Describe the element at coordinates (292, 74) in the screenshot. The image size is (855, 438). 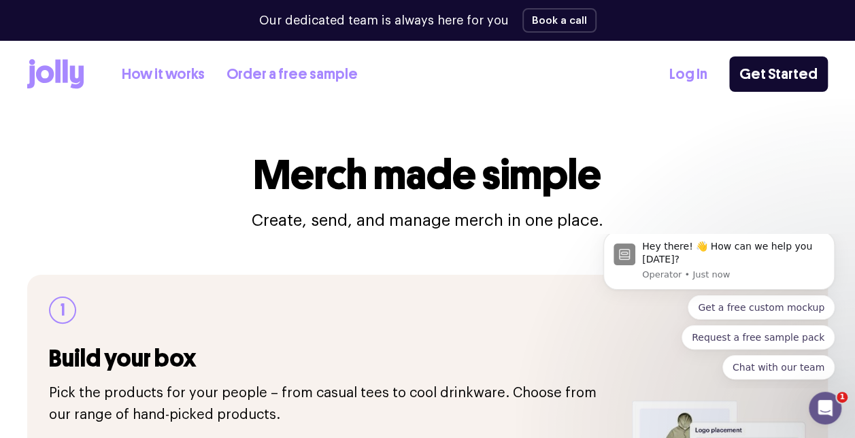
I see `a: Order a free sample` at that location.